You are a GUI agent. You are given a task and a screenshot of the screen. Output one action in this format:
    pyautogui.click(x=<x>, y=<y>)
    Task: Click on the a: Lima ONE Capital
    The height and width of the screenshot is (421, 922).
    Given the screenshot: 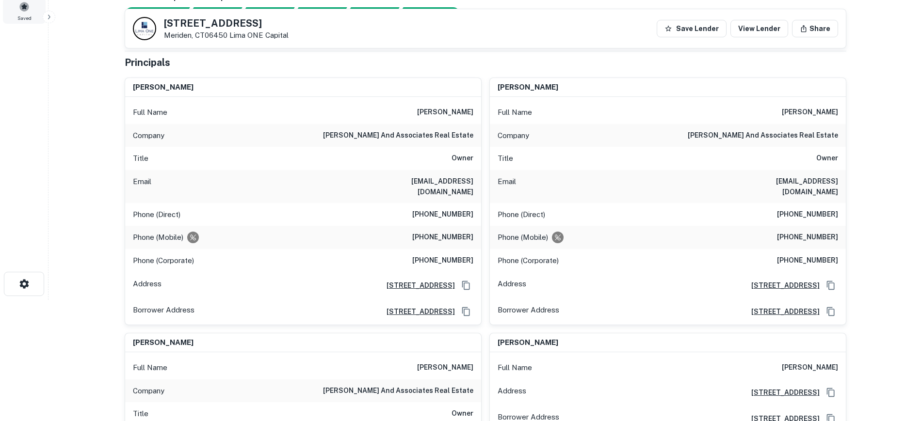 What is the action you would take?
    pyautogui.click(x=259, y=35)
    